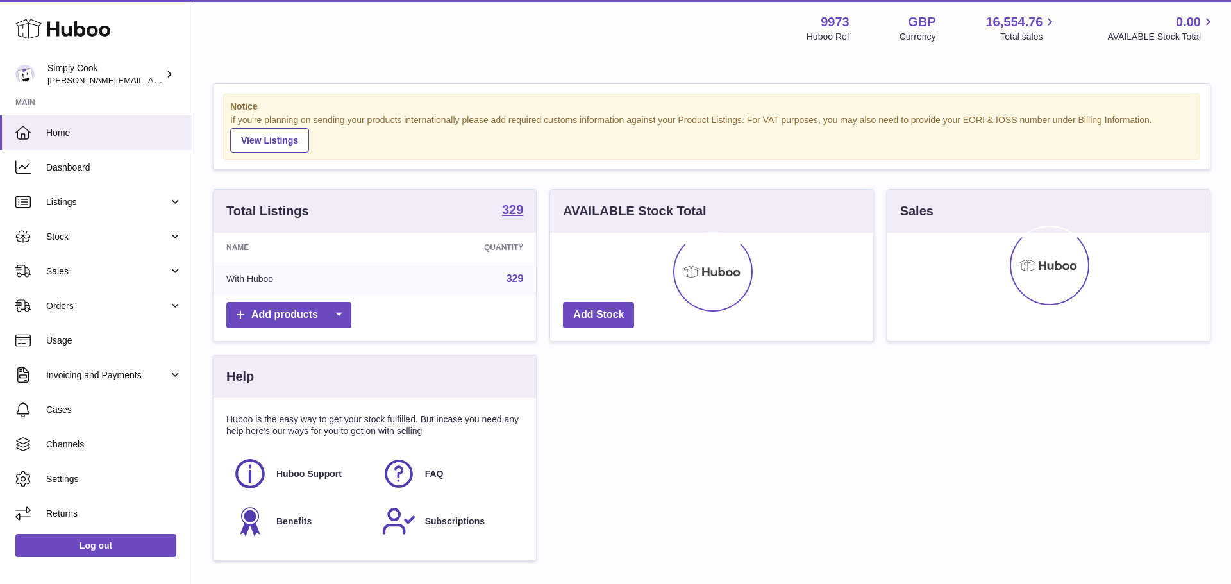 This screenshot has width=1231, height=584. I want to click on span: Invoicing and Payments, so click(107, 375).